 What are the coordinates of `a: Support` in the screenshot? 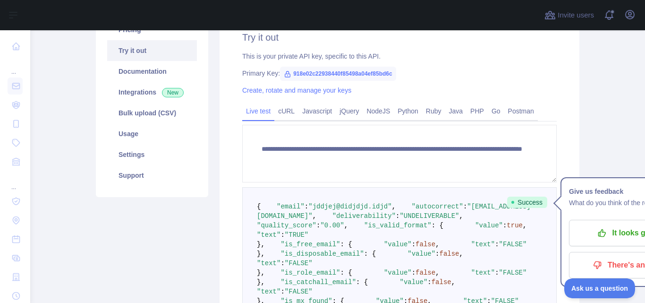 It's located at (152, 175).